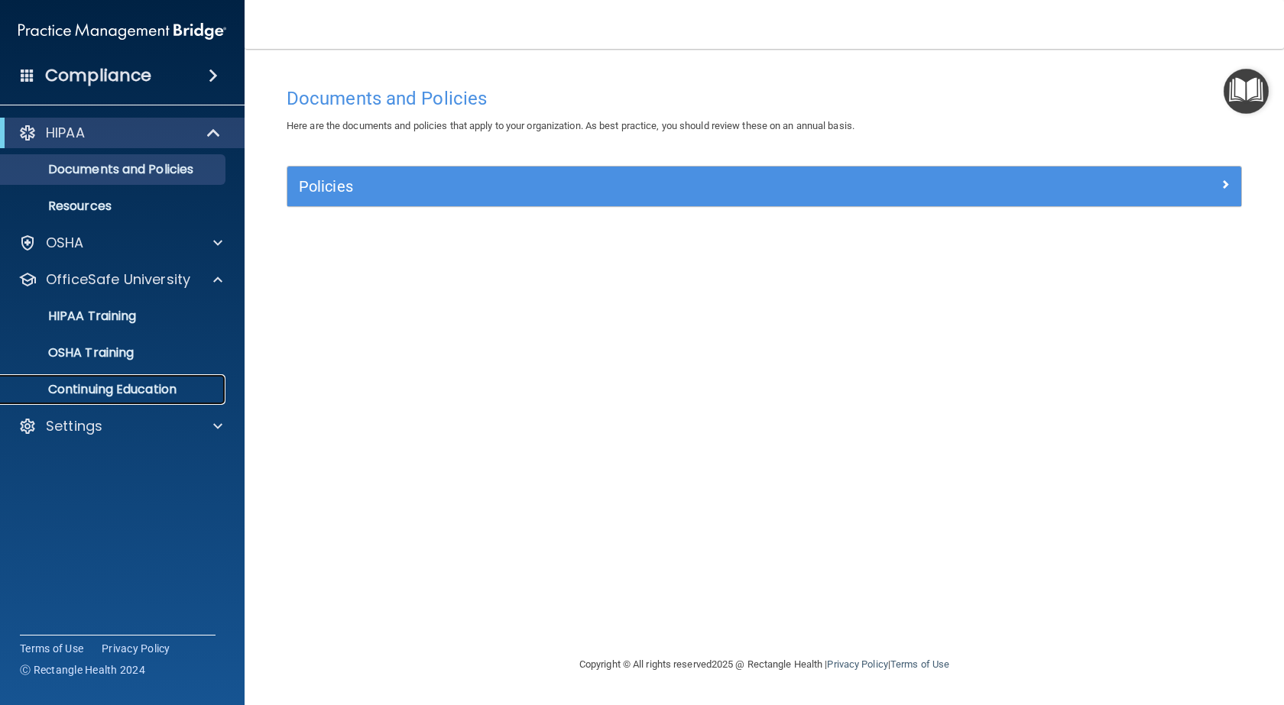 The image size is (1284, 705). What do you see at coordinates (114, 206) in the screenshot?
I see `p: Resources` at bounding box center [114, 206].